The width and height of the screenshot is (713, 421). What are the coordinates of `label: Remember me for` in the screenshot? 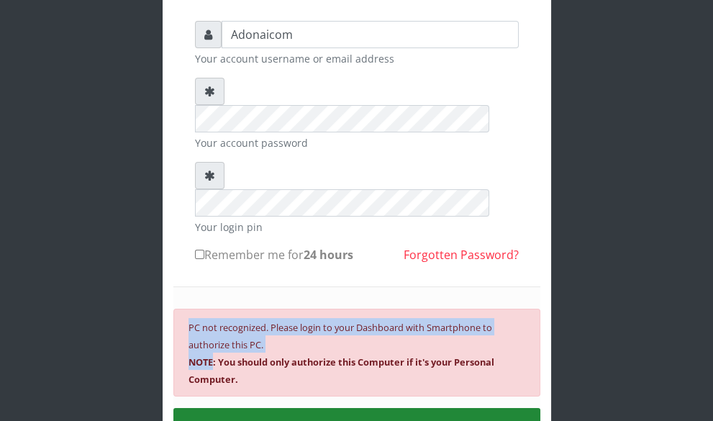 It's located at (274, 255).